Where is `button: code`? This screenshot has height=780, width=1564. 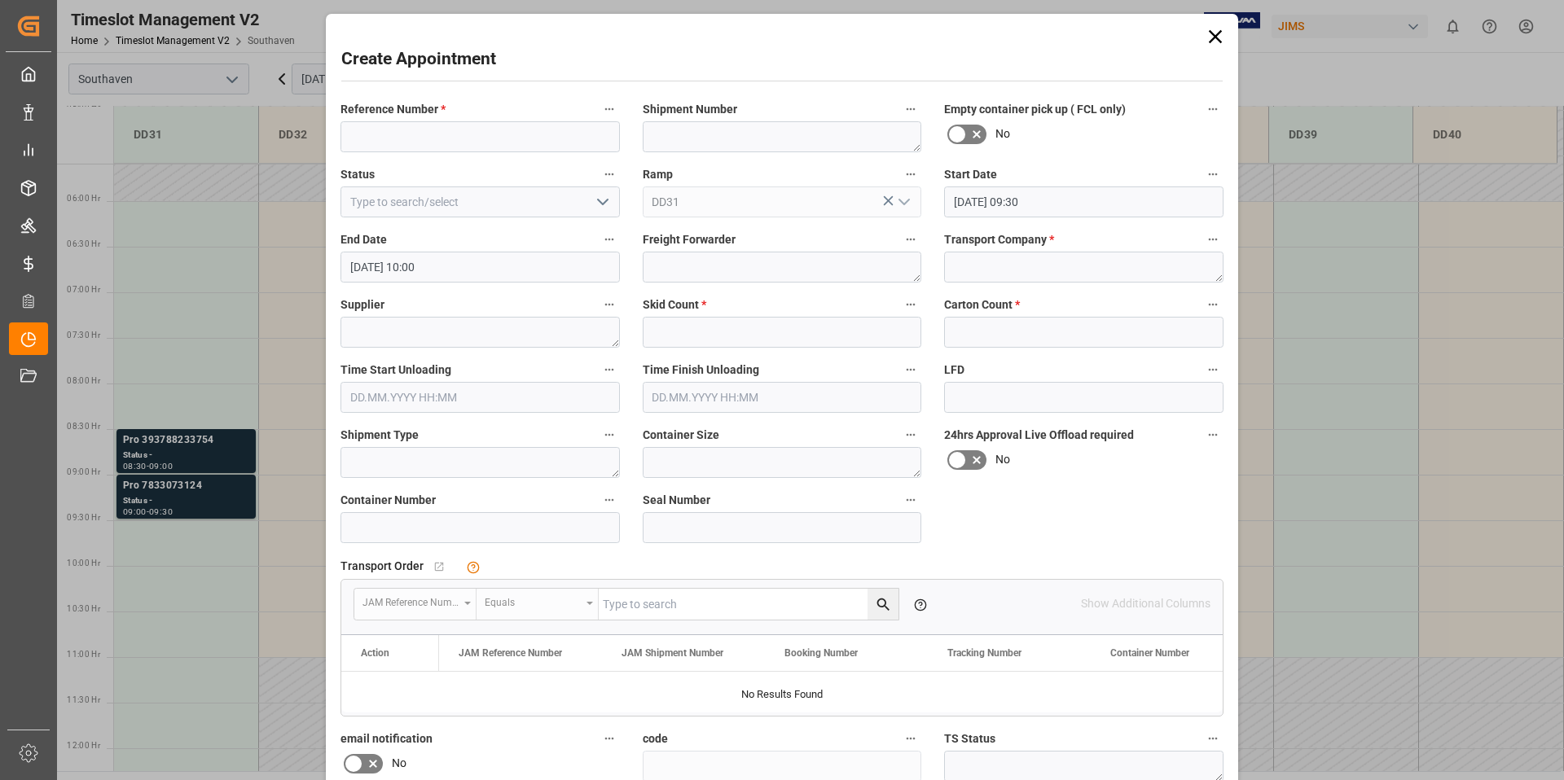
button: code is located at coordinates (911, 739).